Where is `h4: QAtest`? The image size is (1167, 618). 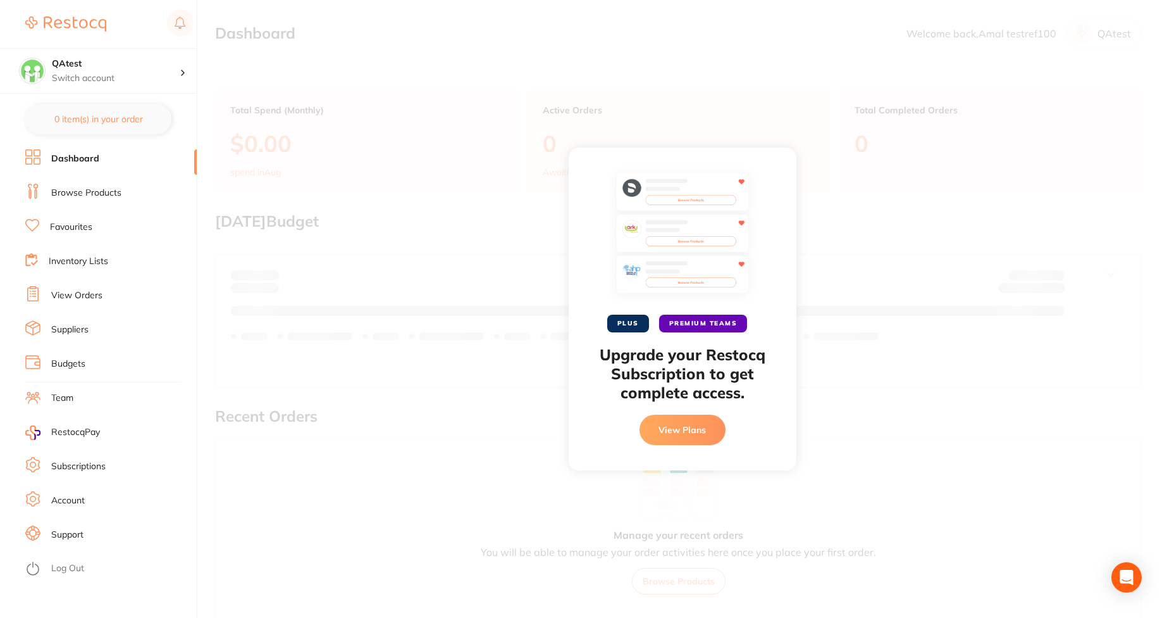
h4: QAtest is located at coordinates (116, 64).